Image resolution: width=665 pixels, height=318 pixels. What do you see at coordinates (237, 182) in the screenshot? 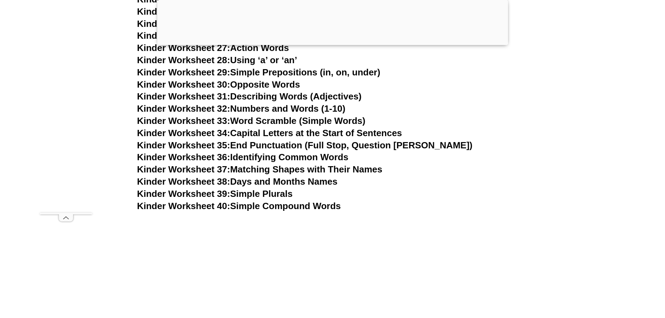
I see `a: Kinder Worksheet 38:Days and Months Names` at bounding box center [237, 182].